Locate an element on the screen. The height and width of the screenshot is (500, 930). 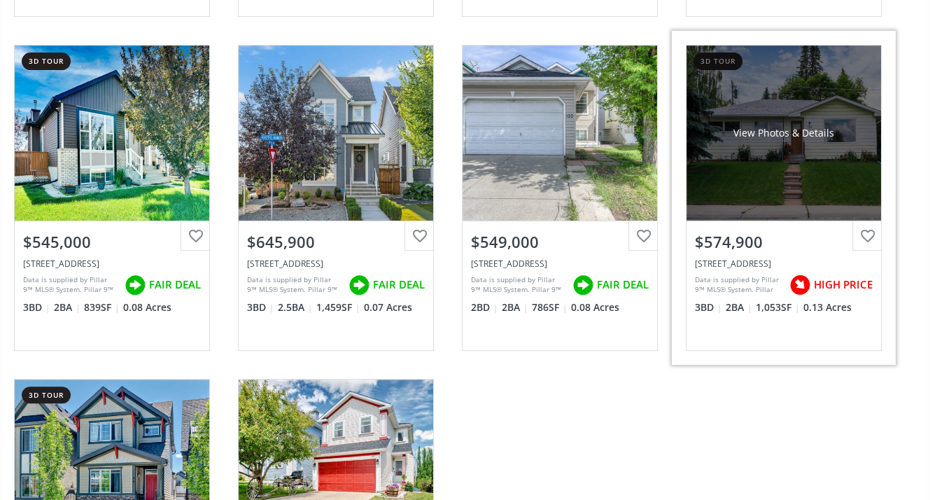
span: 839 SF is located at coordinates (101, 307).